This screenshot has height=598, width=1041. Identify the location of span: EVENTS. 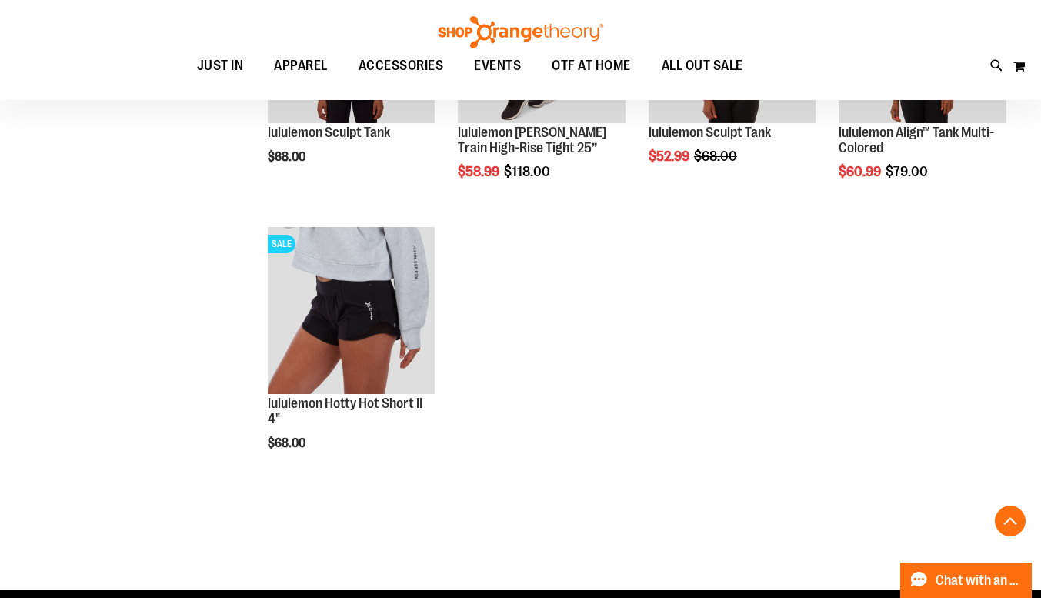
(497, 65).